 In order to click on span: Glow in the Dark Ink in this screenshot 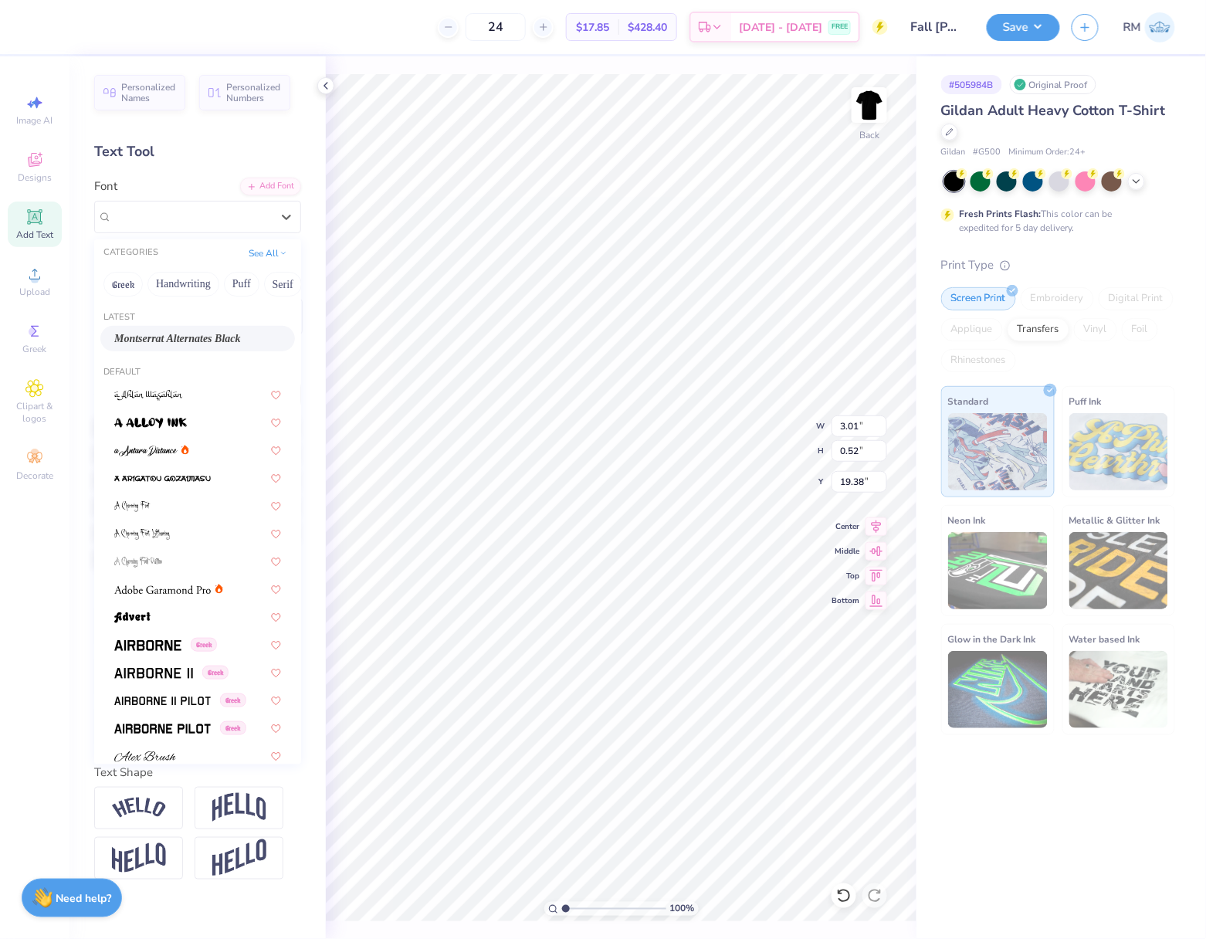, I will do `click(992, 639)`.